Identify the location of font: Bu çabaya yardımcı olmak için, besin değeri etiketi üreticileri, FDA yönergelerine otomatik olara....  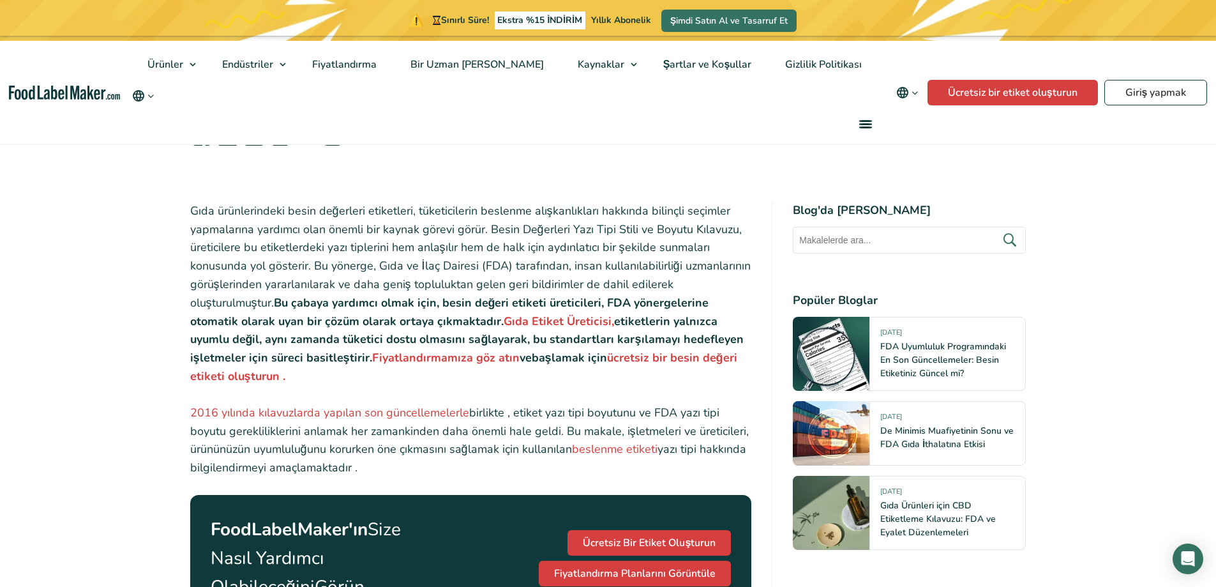
(449, 311).